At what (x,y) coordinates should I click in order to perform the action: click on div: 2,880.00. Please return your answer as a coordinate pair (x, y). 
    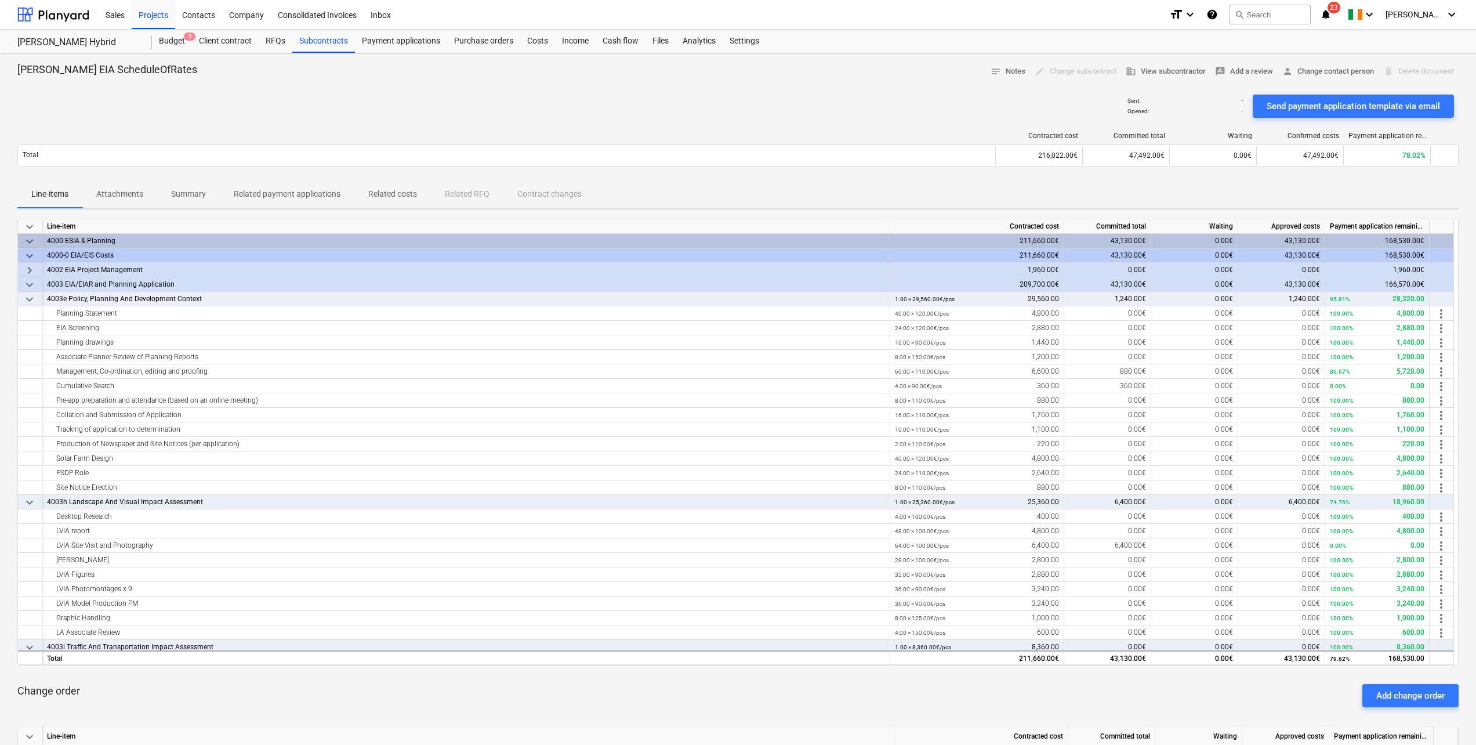
    Looking at the image, I should click on (1377, 328).